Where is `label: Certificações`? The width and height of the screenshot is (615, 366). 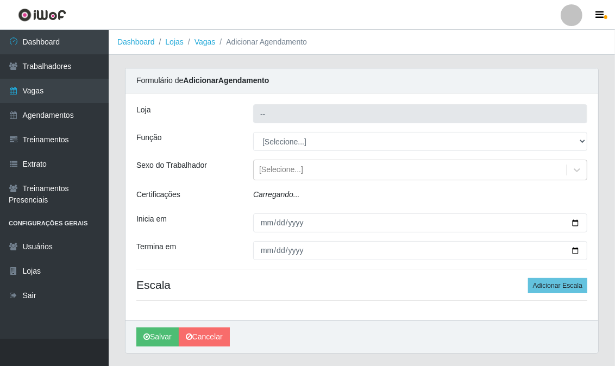
label: Certificações is located at coordinates (158, 194).